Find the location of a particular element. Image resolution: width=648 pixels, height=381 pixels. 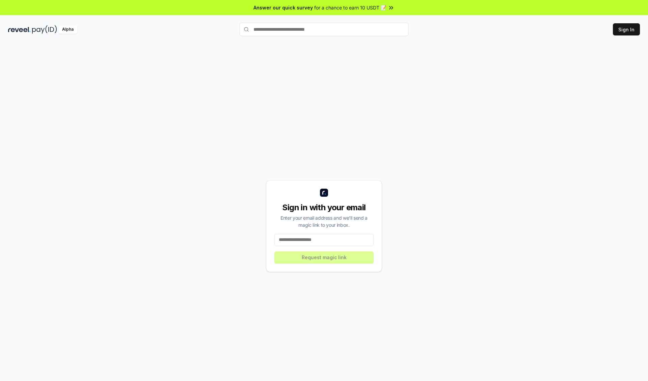

img: reveel_dark is located at coordinates (19, 29).